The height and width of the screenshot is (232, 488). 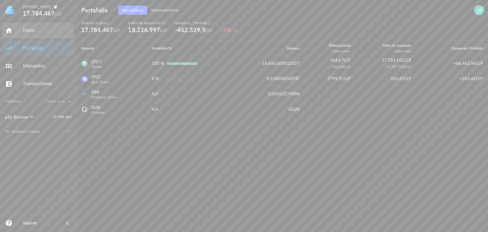 What do you see at coordinates (97, 67) in the screenshot?
I see `div: Tether` at bounding box center [97, 67].